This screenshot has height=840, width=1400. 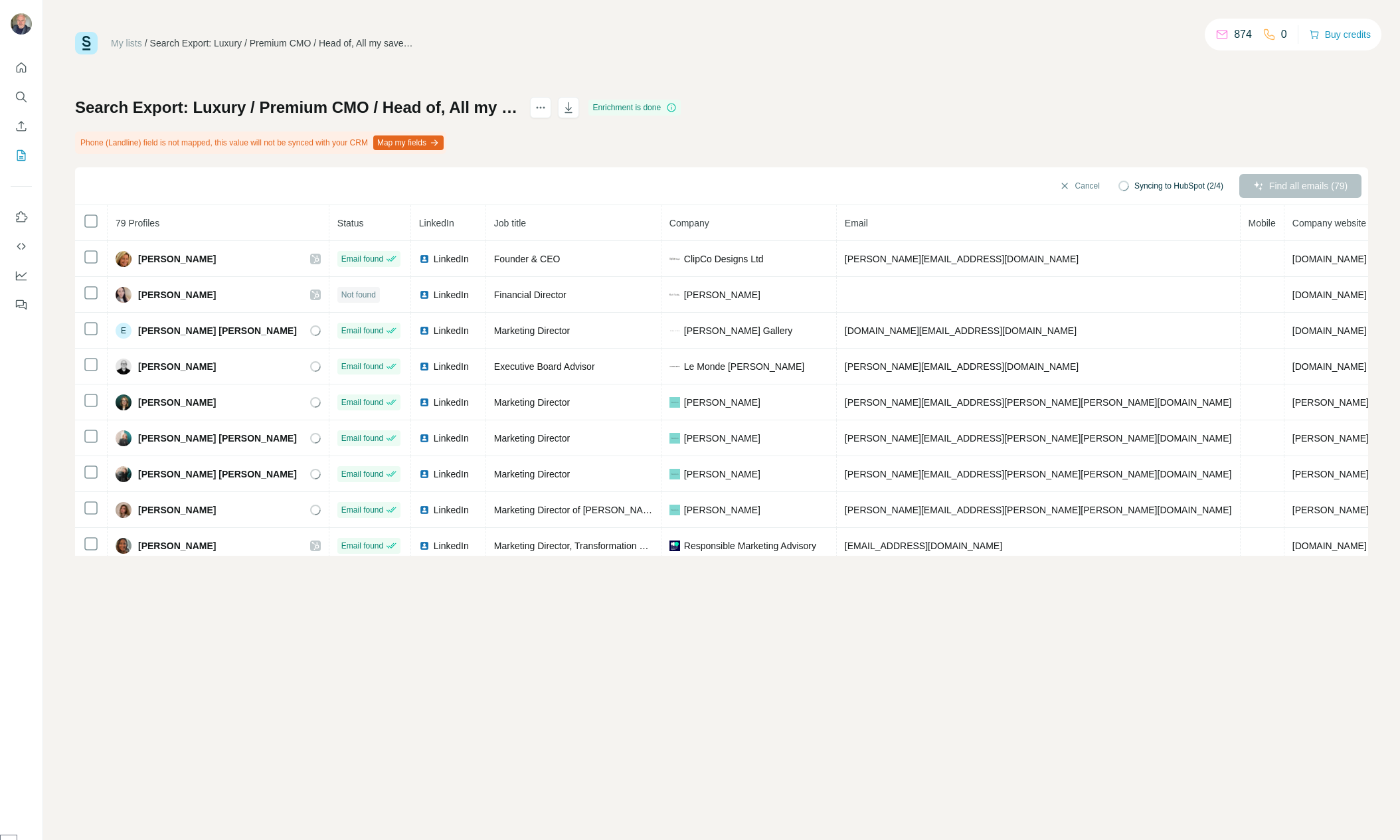 I want to click on button: Search, so click(x=22, y=97).